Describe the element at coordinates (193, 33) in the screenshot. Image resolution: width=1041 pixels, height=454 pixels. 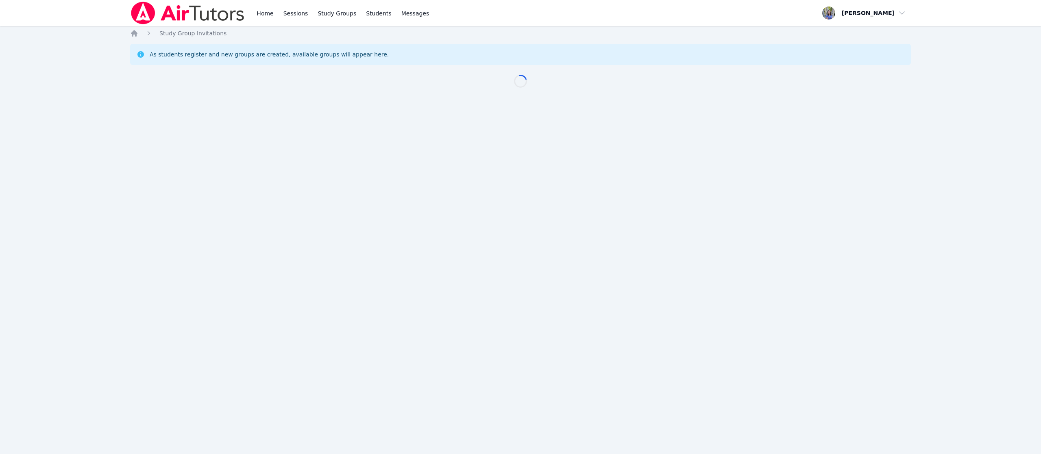
I see `span: Study Group Invitations` at that location.